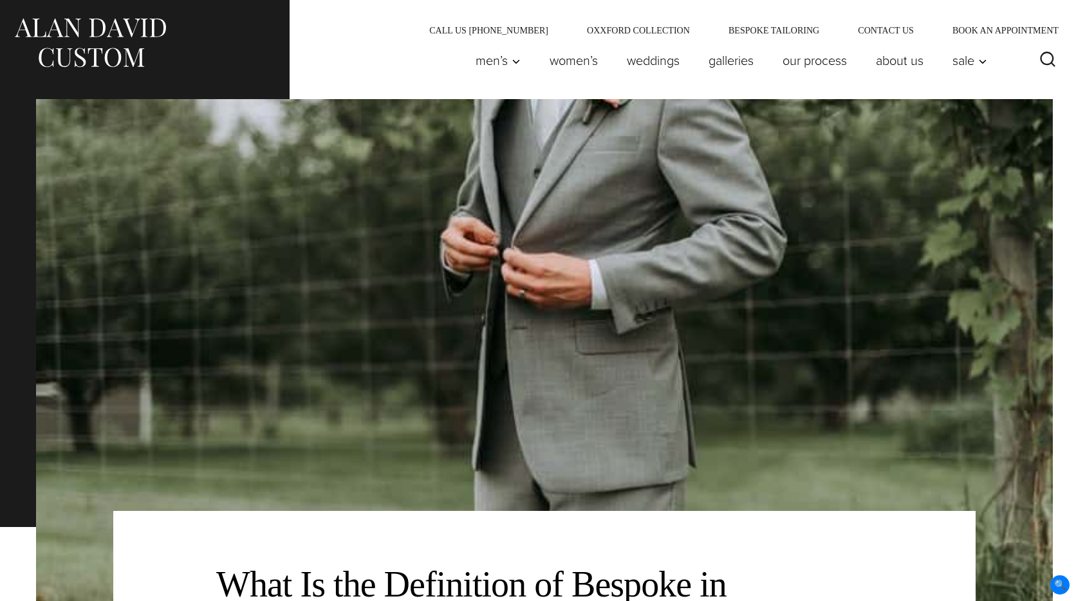 This screenshot has height=601, width=1076. What do you see at coordinates (498, 60) in the screenshot?
I see `span: Men’s` at bounding box center [498, 60].